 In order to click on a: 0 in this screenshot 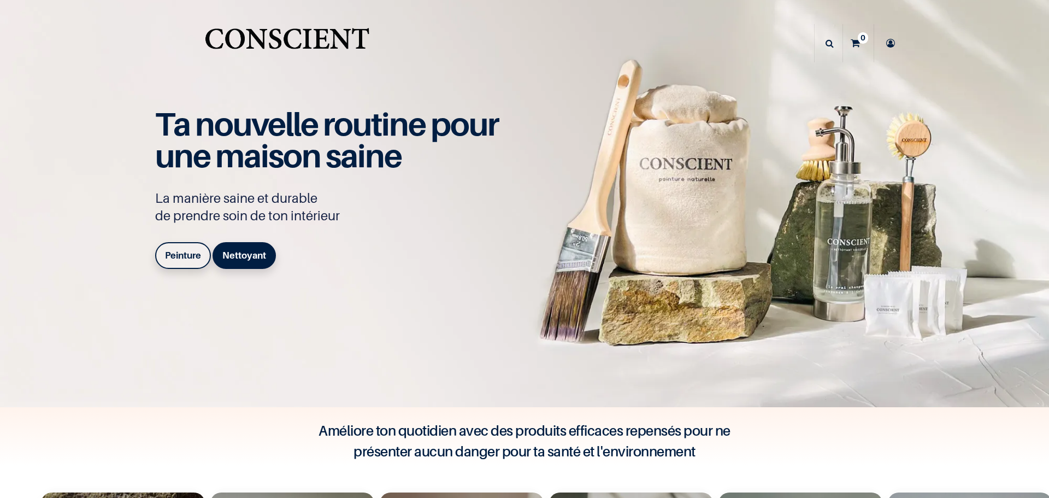, I will do `click(858, 43)`.